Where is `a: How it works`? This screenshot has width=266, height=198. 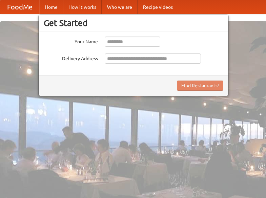 a: How it works is located at coordinates (82, 7).